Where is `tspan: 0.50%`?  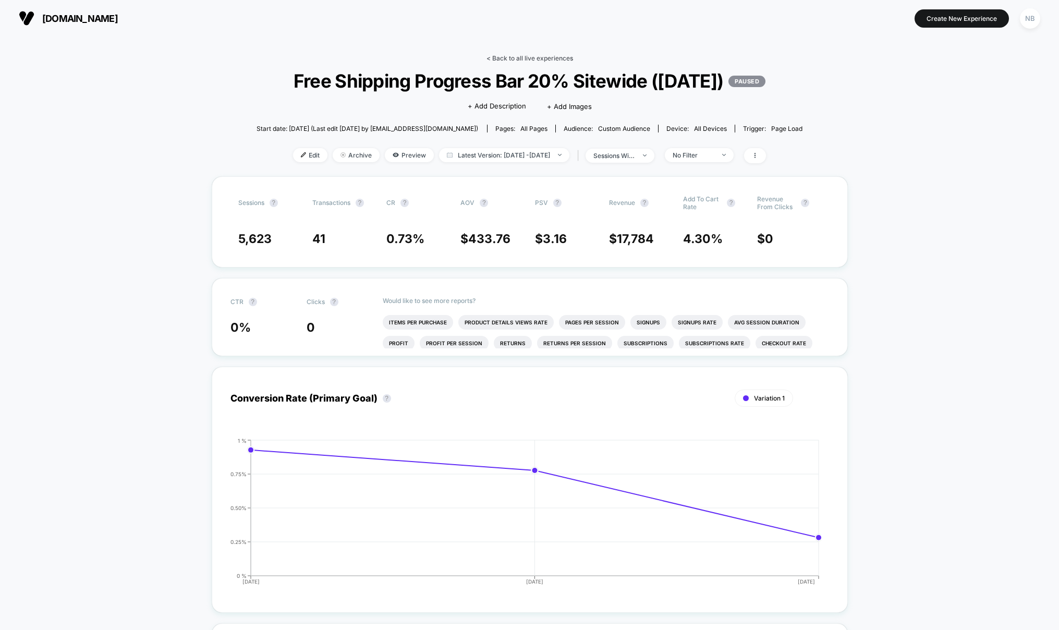
tspan: 0.50% is located at coordinates (238, 507).